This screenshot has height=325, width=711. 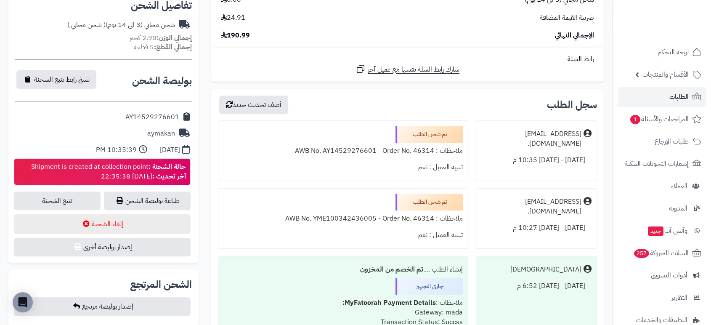 I want to click on span: أدوات التسويق, so click(x=669, y=275).